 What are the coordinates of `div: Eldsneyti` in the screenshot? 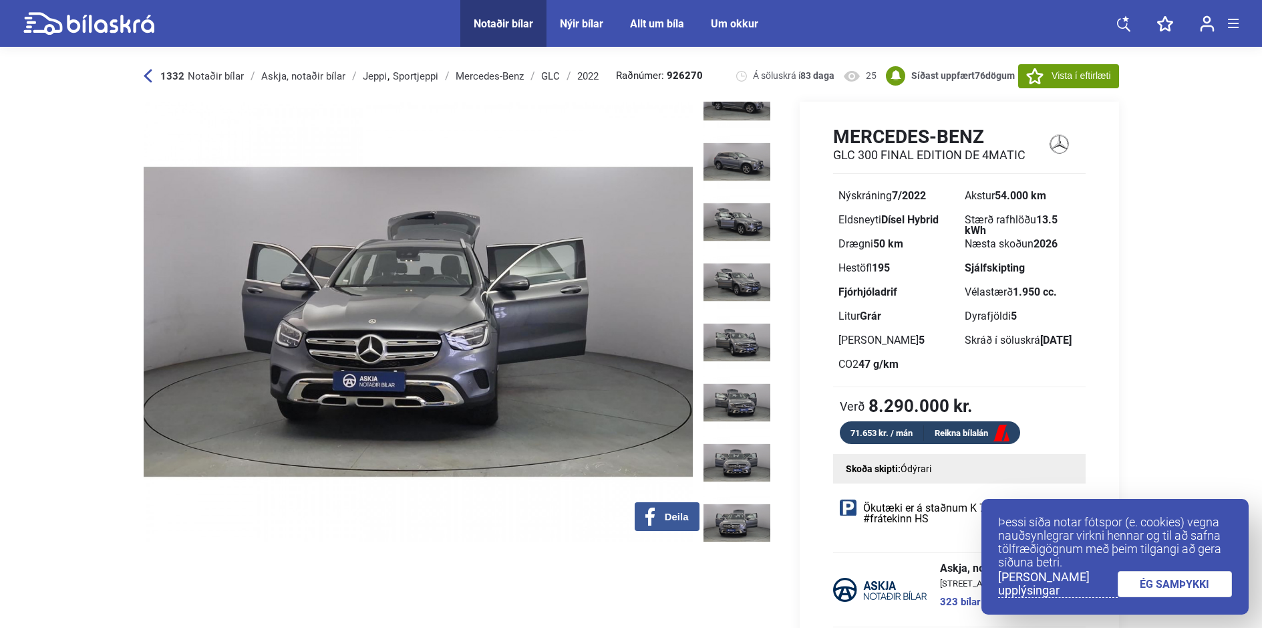 It's located at (896, 220).